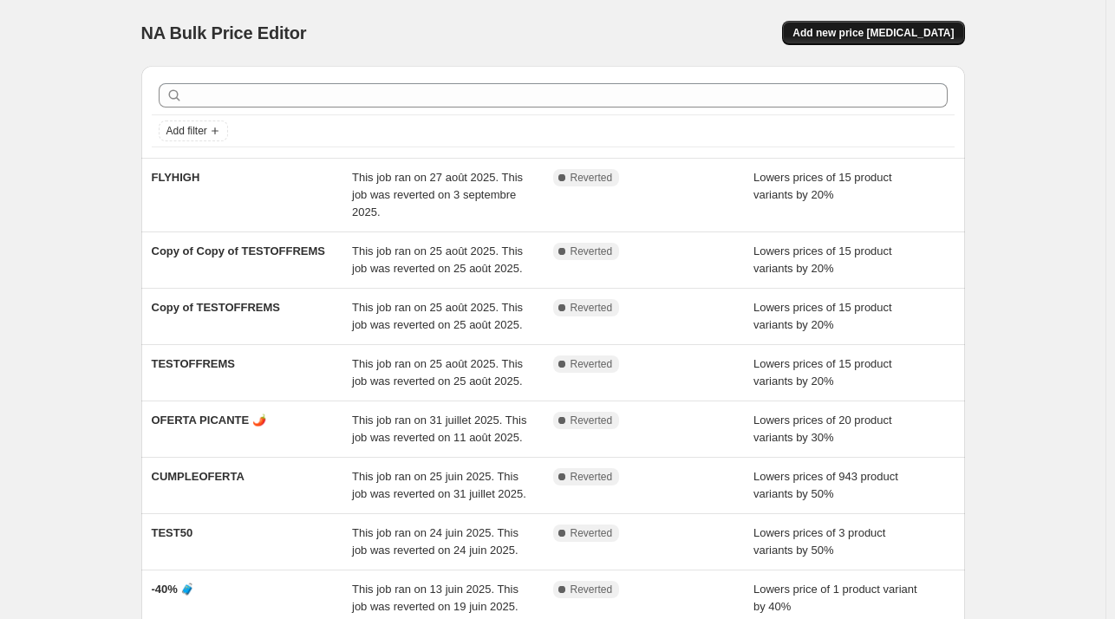 The height and width of the screenshot is (619, 1115). Describe the element at coordinates (435, 598) in the screenshot. I see `span: This job ran on 13 juin 2025. This job was reverted on 19 juin 2025.` at that location.